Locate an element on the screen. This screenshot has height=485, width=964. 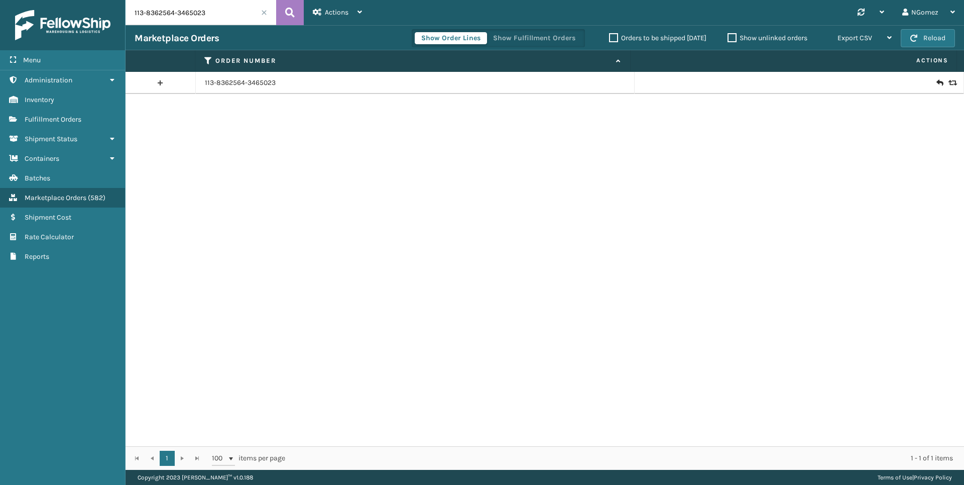
i: Create Return Label is located at coordinates (939, 83).